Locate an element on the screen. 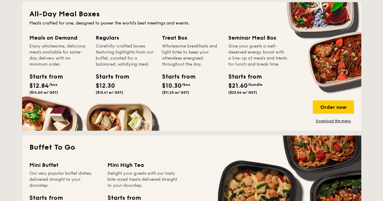 The height and width of the screenshot is (201, 383). div: Give your guests a well-deserved energy boost with a line-up of meals and treats for lunch and br... is located at coordinates (258, 55).